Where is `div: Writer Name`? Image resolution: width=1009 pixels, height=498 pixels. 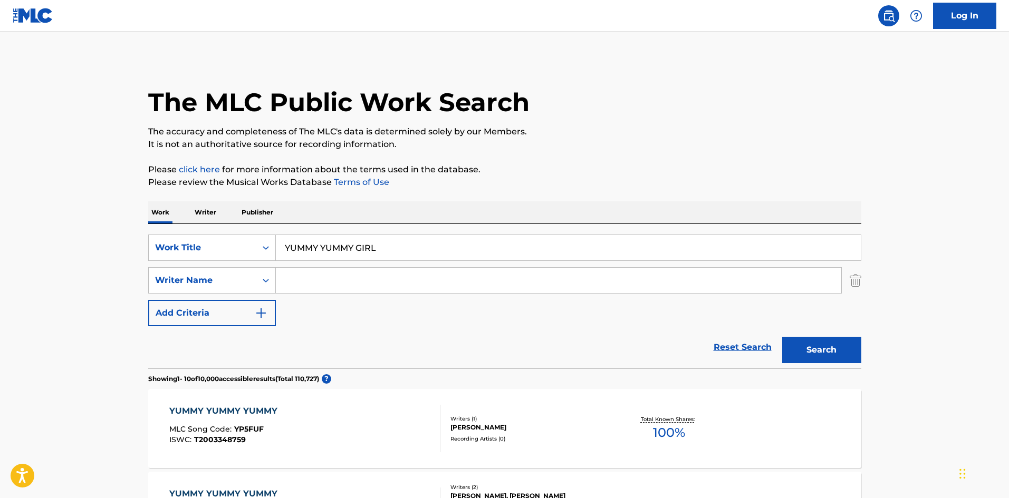
div: Writer Name is located at coordinates (203, 281).